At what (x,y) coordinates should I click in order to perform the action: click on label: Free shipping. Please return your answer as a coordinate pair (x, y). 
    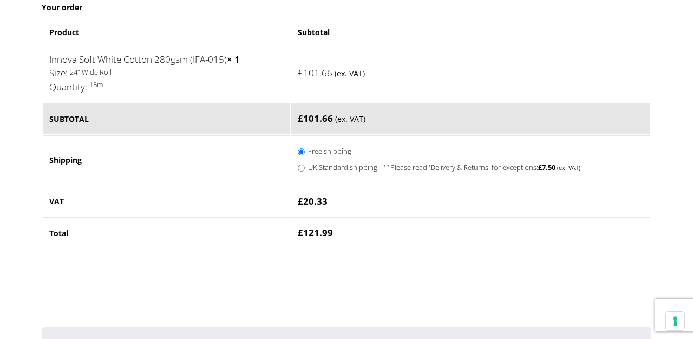
    Looking at the image, I should click on (464, 151).